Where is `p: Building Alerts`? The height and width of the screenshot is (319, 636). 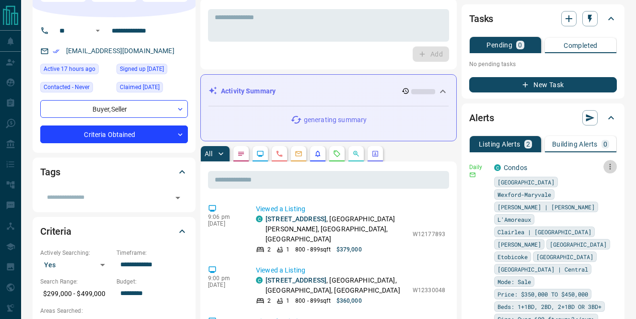 p: Building Alerts is located at coordinates (574, 144).